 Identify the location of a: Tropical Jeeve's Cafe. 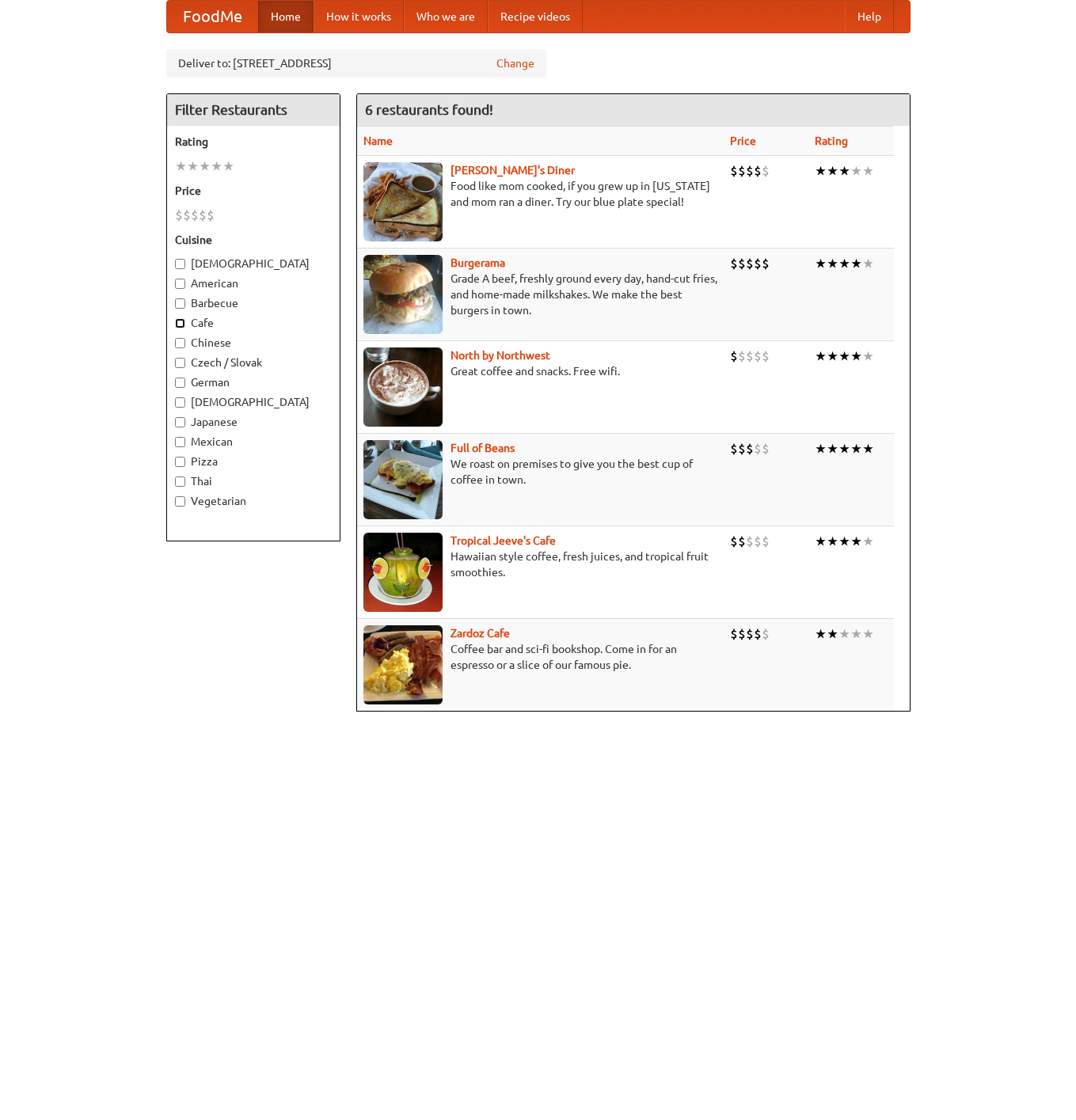
(503, 541).